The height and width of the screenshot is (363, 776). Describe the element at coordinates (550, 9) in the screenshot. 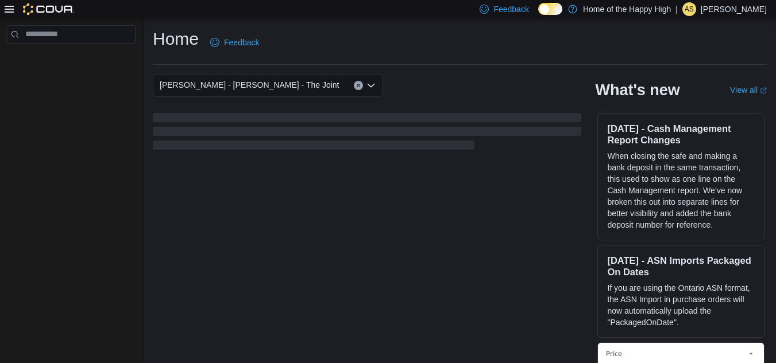

I see `input: Dark Mode` at that location.